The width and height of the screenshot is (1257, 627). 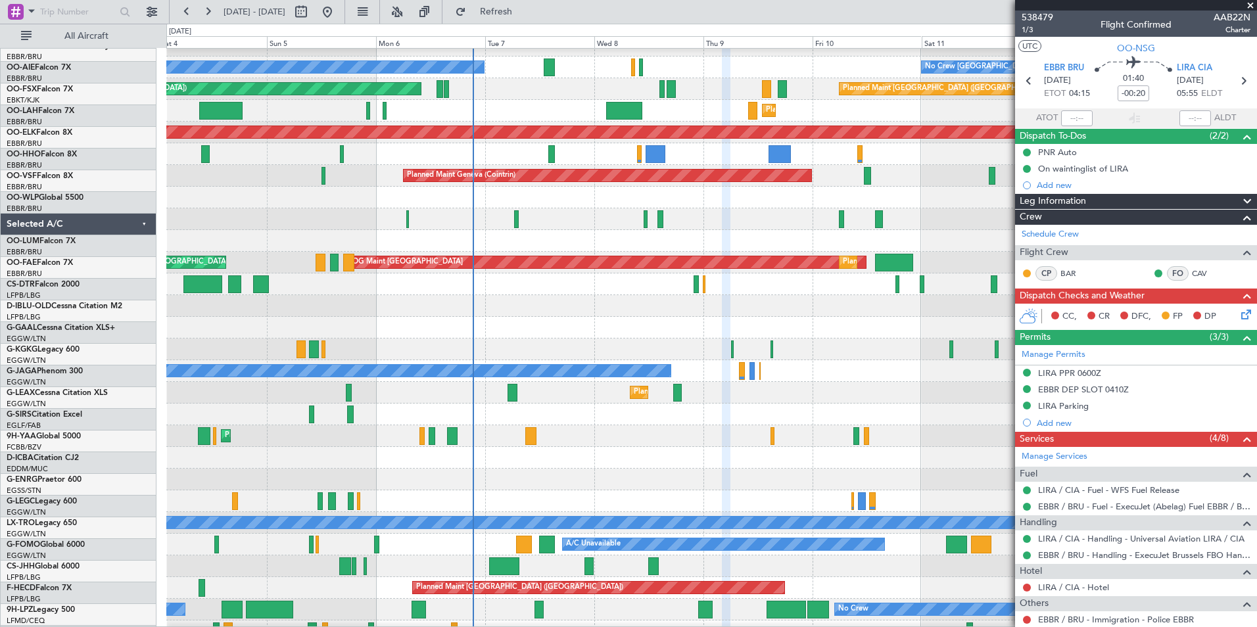 What do you see at coordinates (1144, 506) in the screenshot?
I see `a: EBBR / BRU - Fuel - ExecuJet (Abelag) Fuel EBBR / BRU` at bounding box center [1144, 506].